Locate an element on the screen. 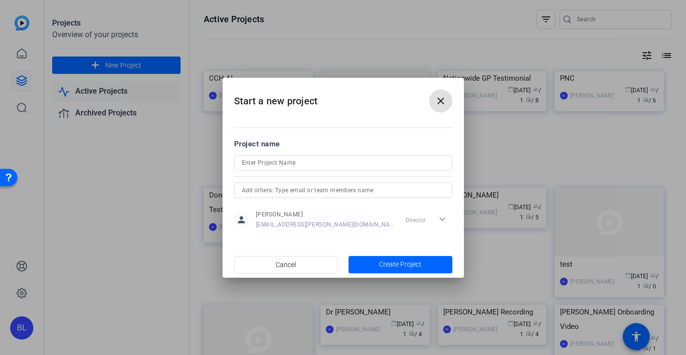 The image size is (686, 355). input: Add others: Type email or team members name is located at coordinates (343, 190).